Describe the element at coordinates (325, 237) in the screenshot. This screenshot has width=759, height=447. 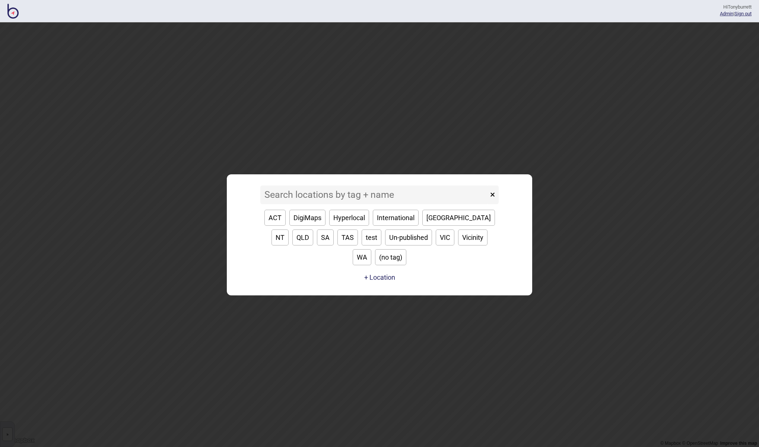
I see `button: SA` at that location.